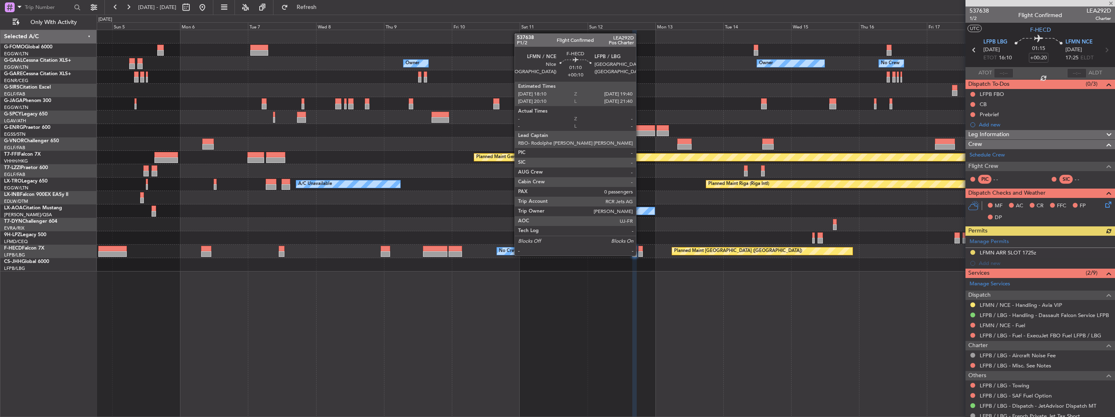  Describe the element at coordinates (15, 134) in the screenshot. I see `a: EGSS/STN` at that location.